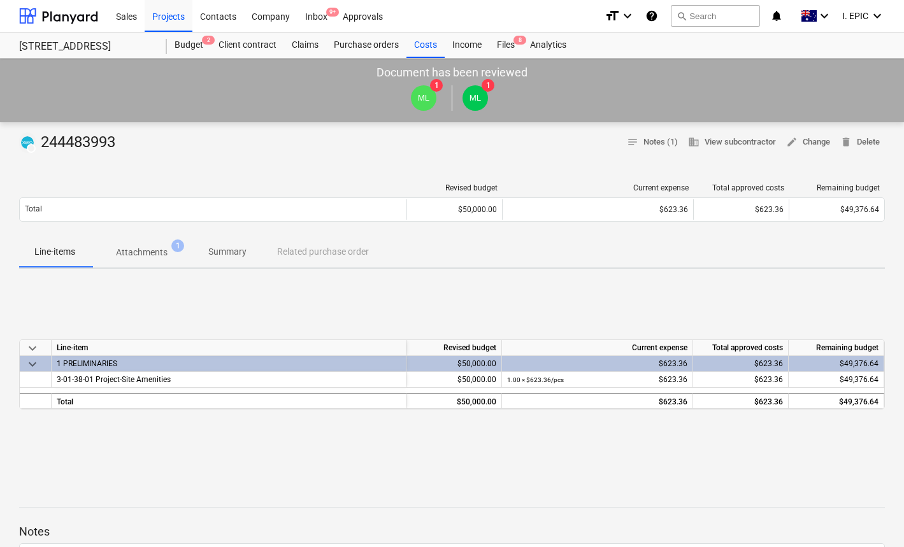 This screenshot has width=904, height=547. Describe the element at coordinates (506, 45) in the screenshot. I see `a: Files8` at that location.